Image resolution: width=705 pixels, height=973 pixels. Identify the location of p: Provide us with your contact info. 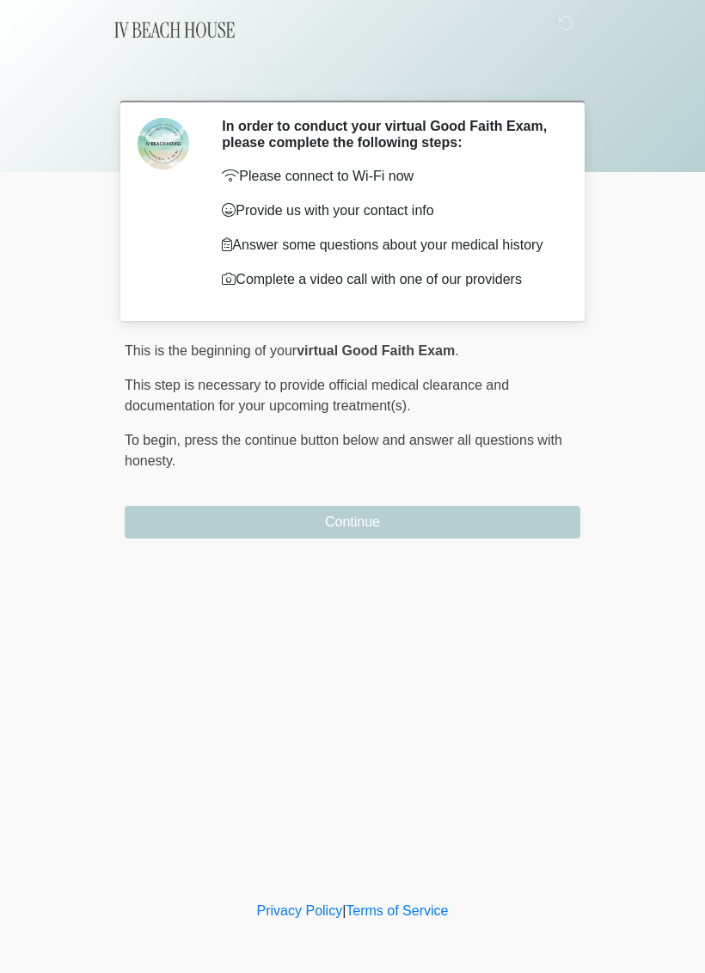
(388, 211).